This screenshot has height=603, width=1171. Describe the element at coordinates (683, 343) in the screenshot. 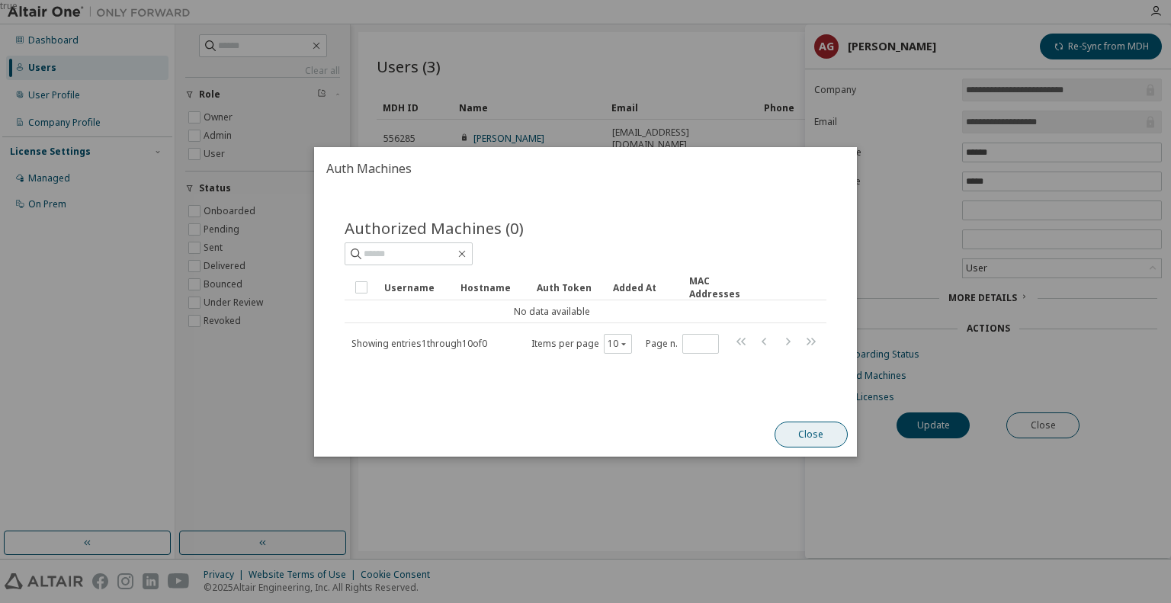

I see `span: Page n.` at that location.